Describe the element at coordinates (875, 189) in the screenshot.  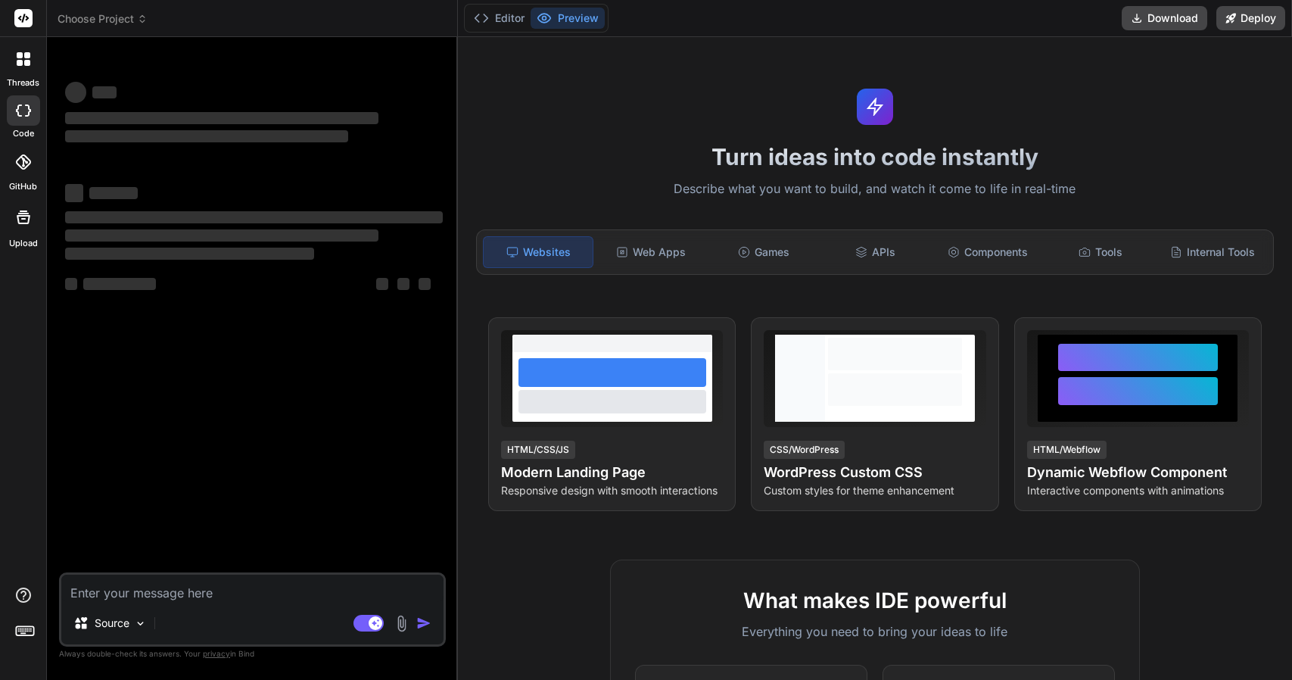
I see `p: Describe what you want to build, and watch it come to life in real-time` at that location.